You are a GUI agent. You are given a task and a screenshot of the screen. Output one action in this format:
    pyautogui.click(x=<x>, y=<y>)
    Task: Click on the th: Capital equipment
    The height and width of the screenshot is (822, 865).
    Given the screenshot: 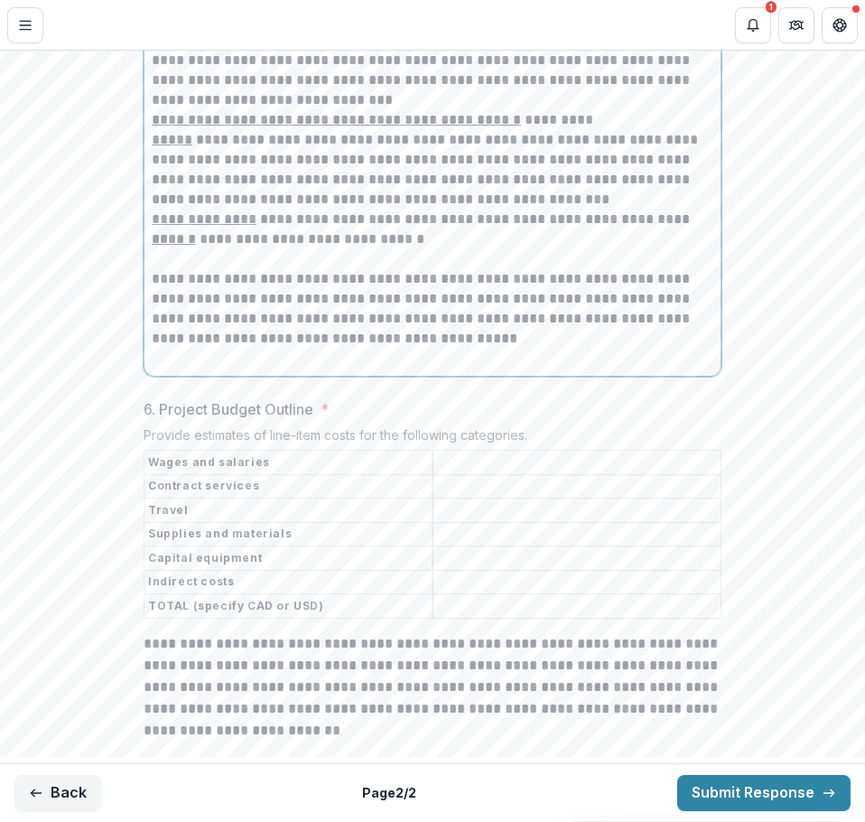 What is the action you would take?
    pyautogui.click(x=289, y=558)
    